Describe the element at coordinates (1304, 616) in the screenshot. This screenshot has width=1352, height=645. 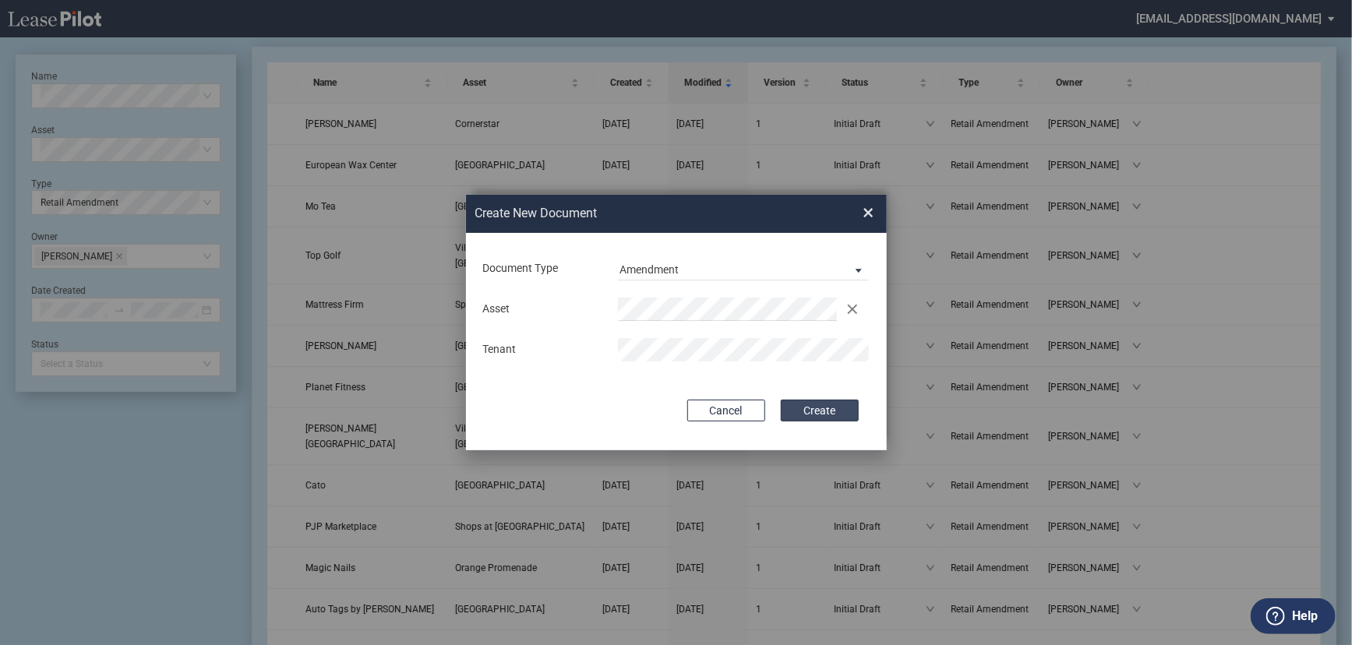
I see `label: Help` at that location.